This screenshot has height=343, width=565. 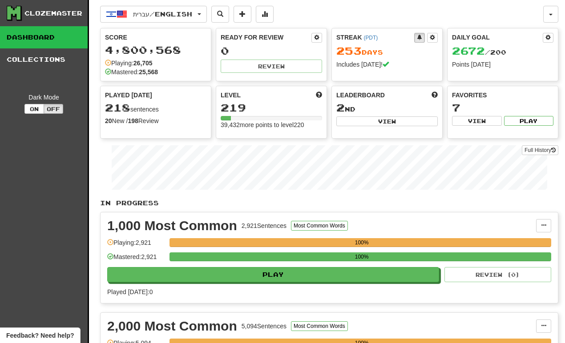 I want to click on p: In Progress, so click(x=329, y=203).